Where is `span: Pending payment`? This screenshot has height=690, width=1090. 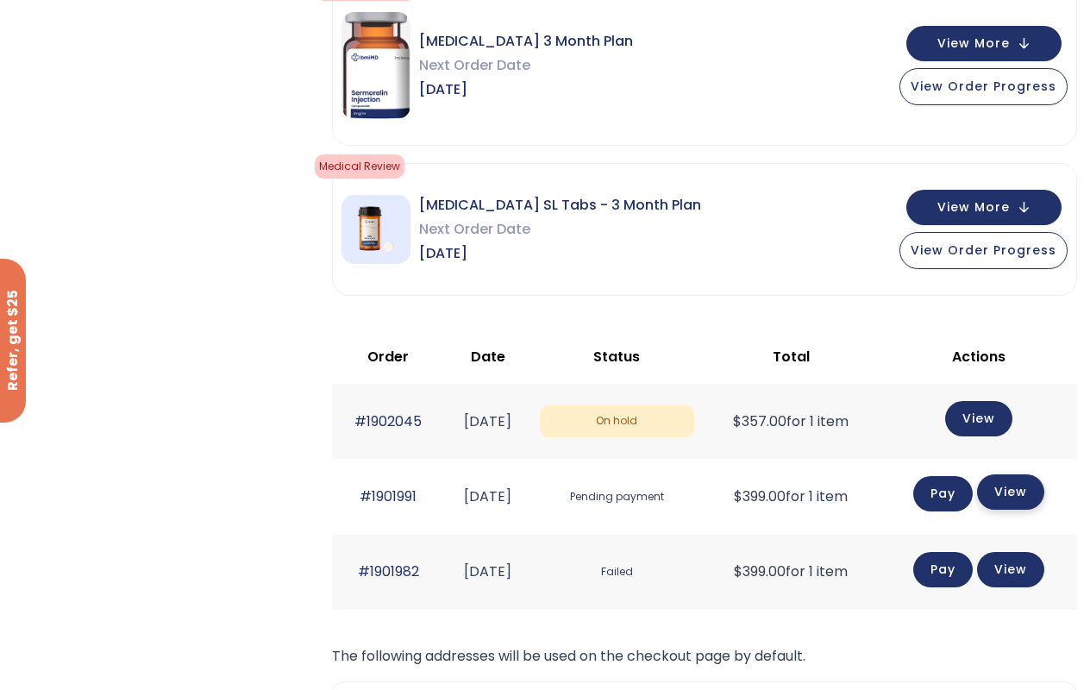 span: Pending payment is located at coordinates (617, 497).